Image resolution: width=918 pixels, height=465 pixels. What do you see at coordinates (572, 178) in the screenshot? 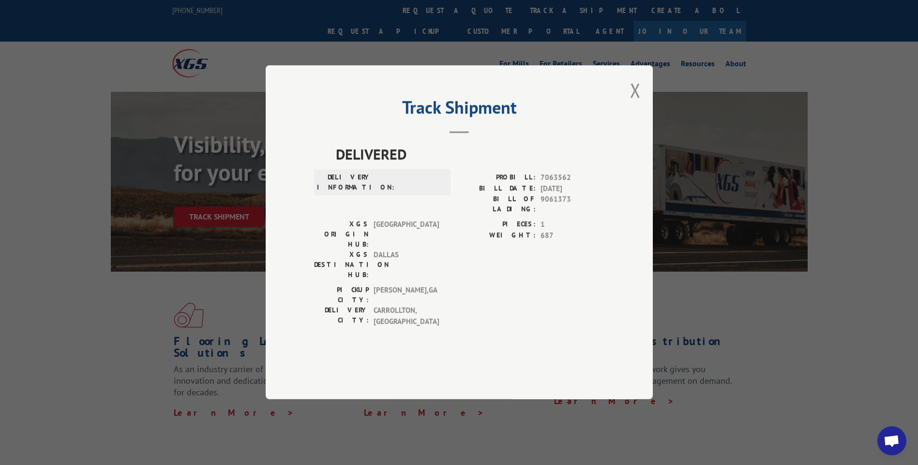
I see `span: 7063562` at bounding box center [572, 178].